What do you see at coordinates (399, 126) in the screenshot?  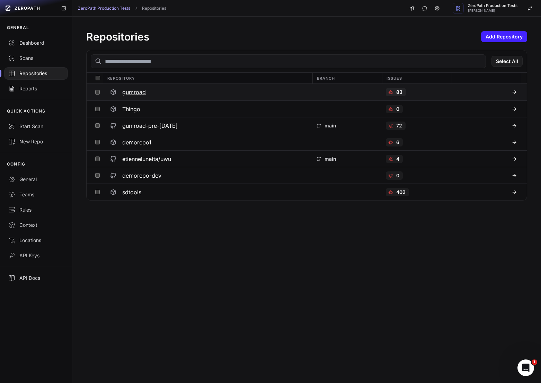 I see `p: 72` at bounding box center [399, 126].